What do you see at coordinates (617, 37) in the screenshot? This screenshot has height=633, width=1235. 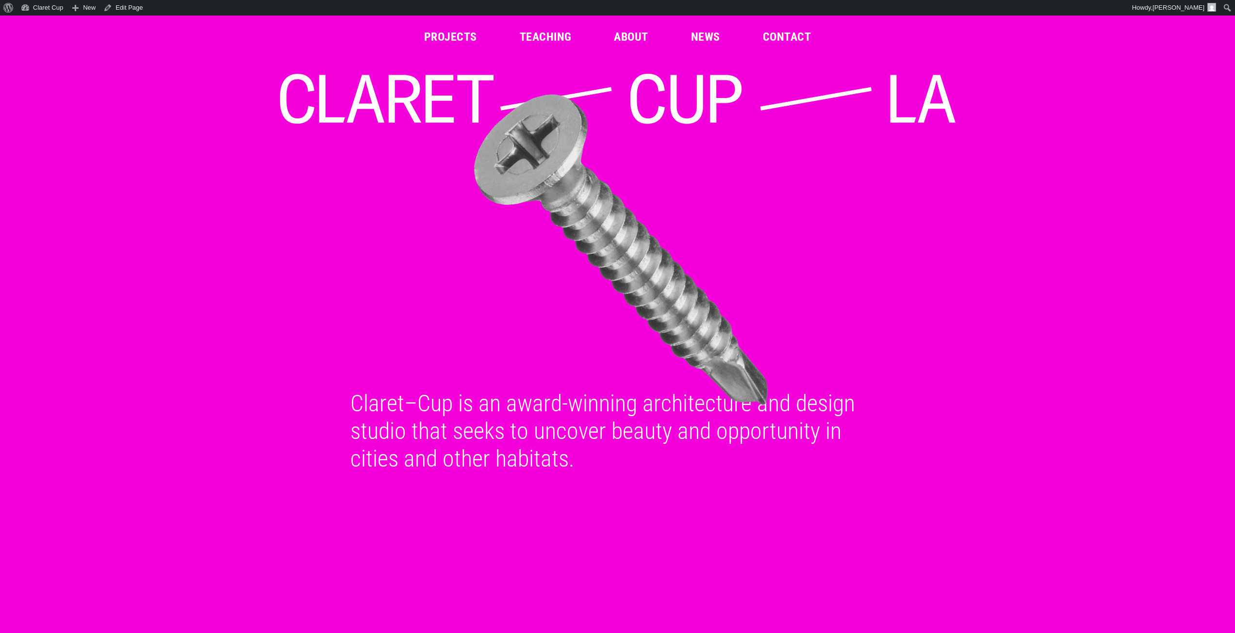 I see `nav: Main Menu` at bounding box center [617, 37].